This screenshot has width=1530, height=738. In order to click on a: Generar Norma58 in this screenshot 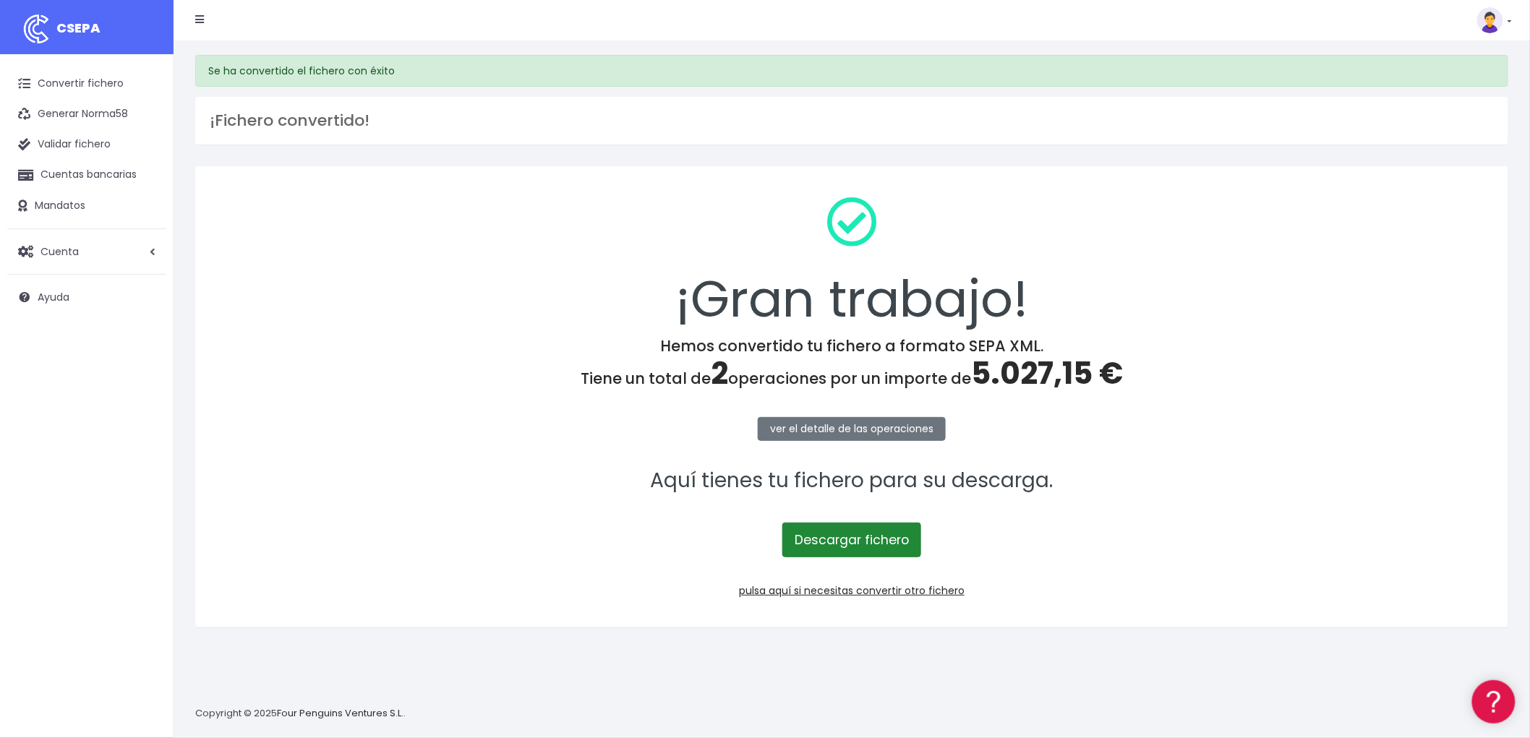, I will do `click(87, 114)`.